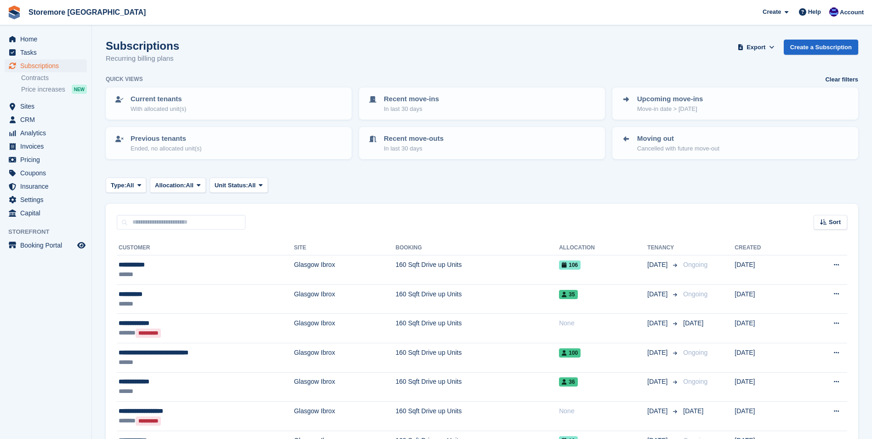 The height and width of the screenshot is (439, 872). What do you see at coordinates (603, 248) in the screenshot?
I see `th: Allocation` at bounding box center [603, 248].